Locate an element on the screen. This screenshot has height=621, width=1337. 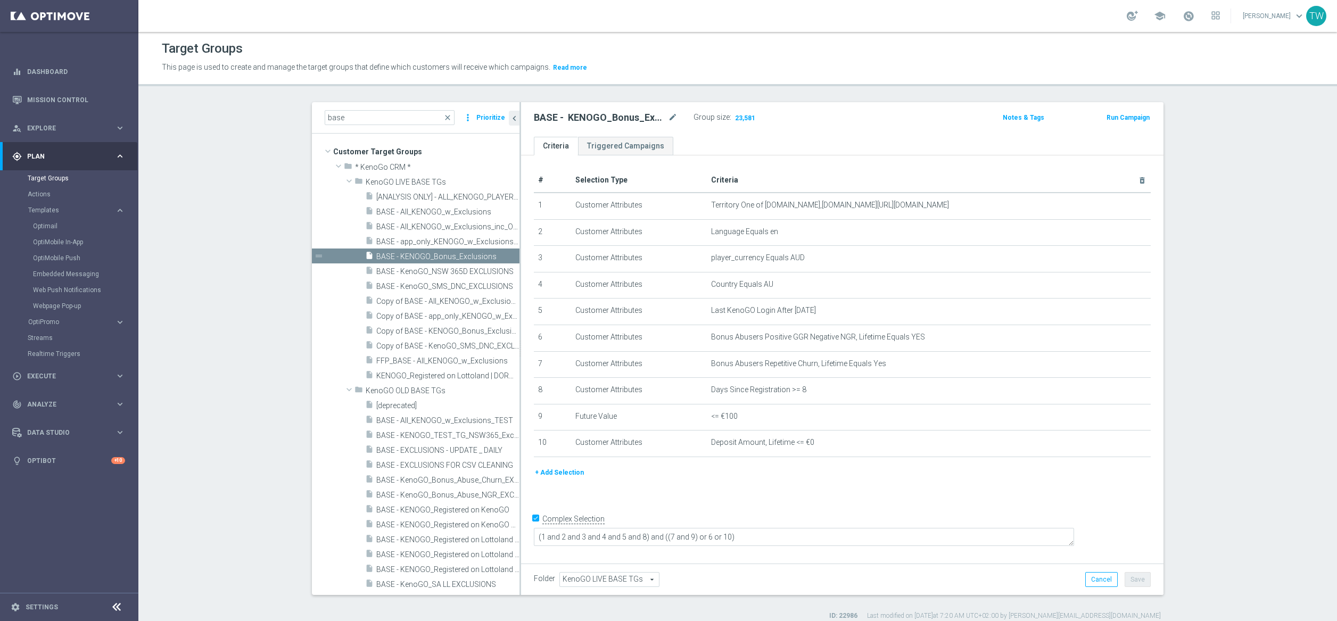
div: Mission Control is located at coordinates (69, 100).